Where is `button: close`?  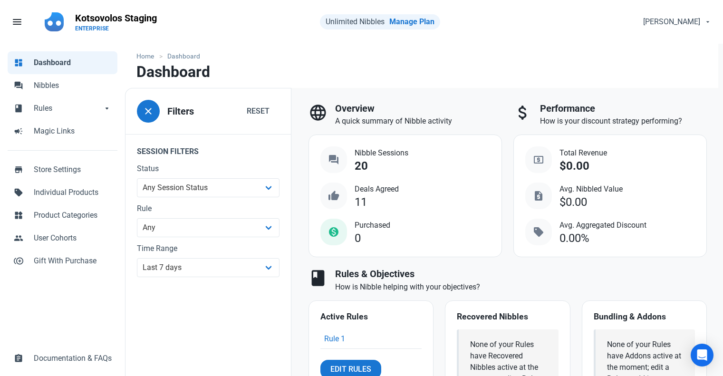 button: close is located at coordinates (148, 111).